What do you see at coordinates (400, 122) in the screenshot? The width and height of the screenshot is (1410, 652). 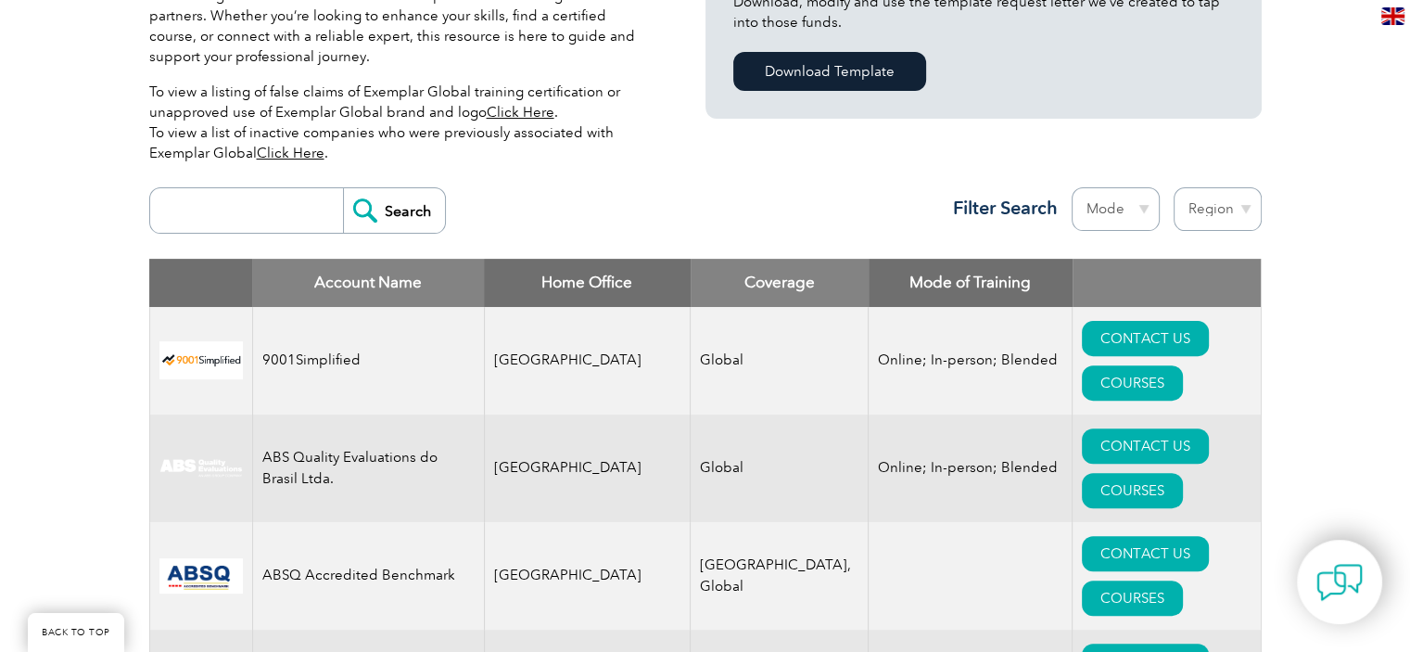 I see `p: To view a listing of false claims of Exemplar Global training certification or unapproved use of ...` at bounding box center [400, 122].